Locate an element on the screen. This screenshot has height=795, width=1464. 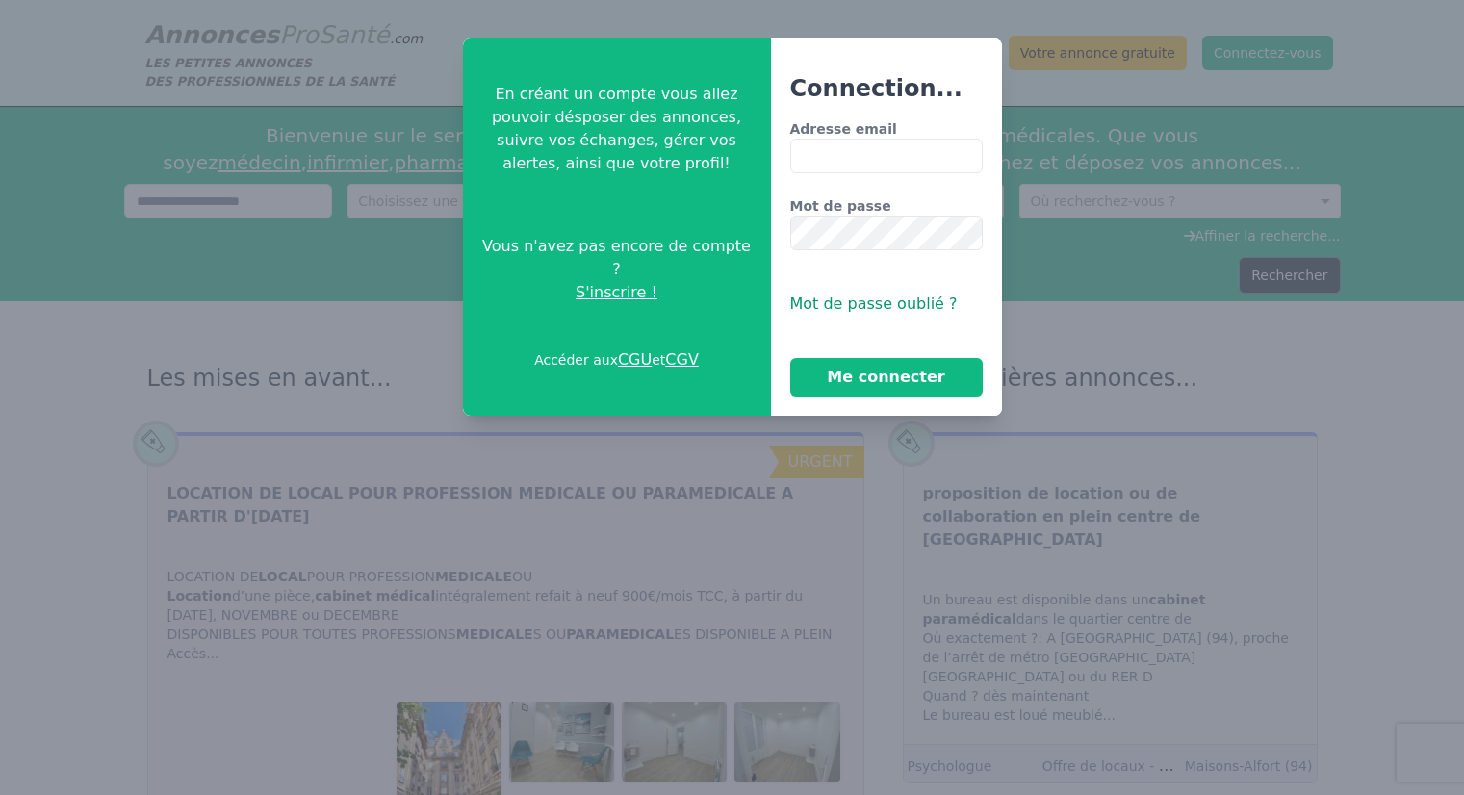
a: CGV is located at coordinates (682, 359).